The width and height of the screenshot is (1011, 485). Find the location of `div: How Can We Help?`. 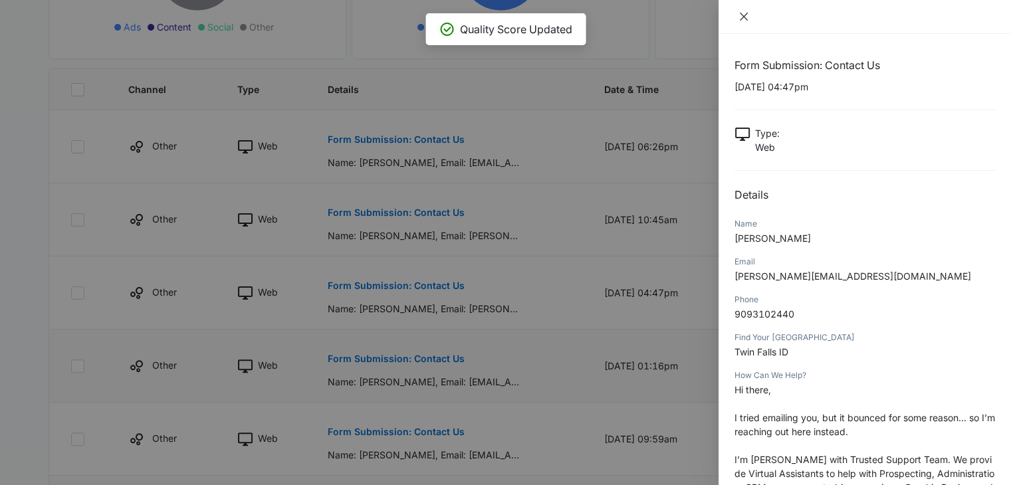

div: How Can We Help? is located at coordinates (865, 376).